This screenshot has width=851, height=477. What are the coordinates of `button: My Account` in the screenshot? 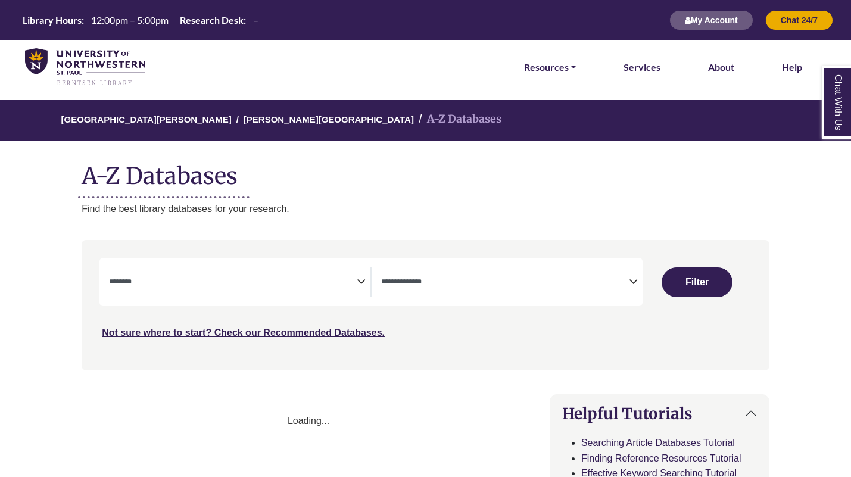 It's located at (711, 20).